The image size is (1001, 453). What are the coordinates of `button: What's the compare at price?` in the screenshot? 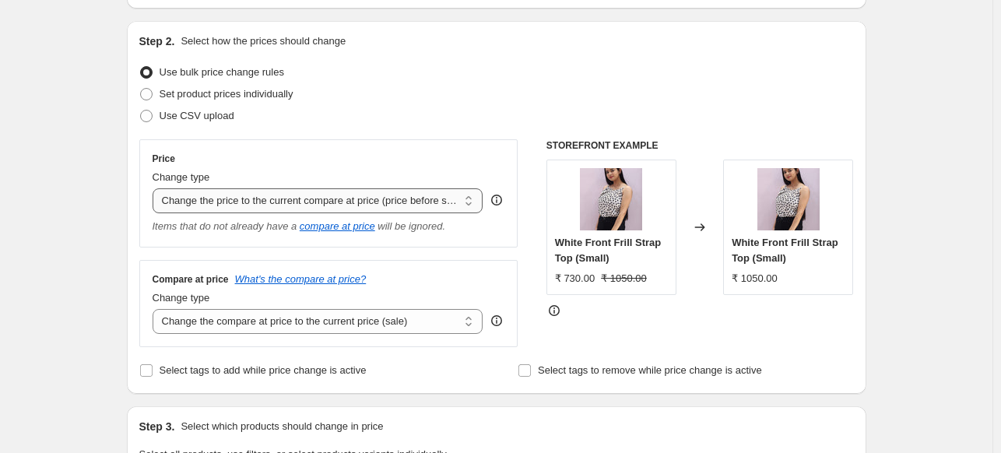 It's located at (301, 279).